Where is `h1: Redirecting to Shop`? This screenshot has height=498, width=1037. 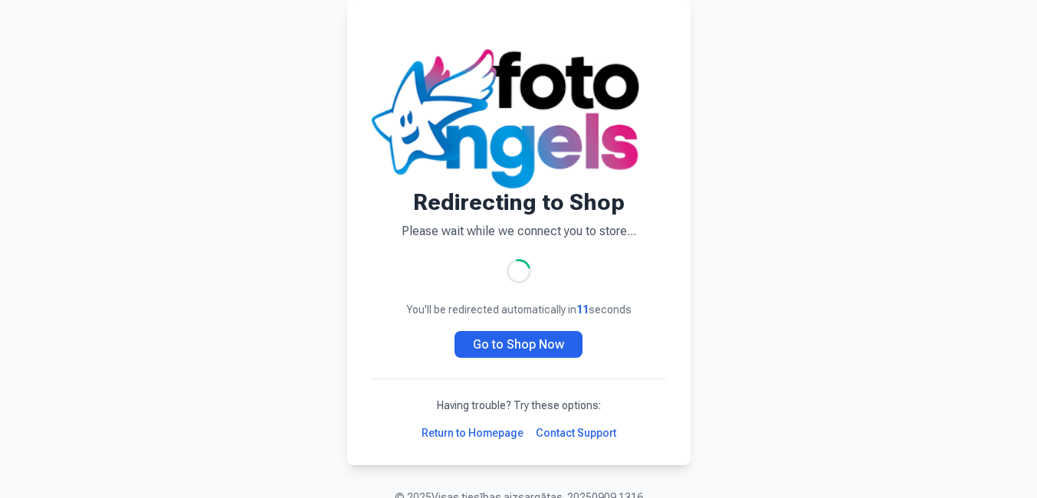
h1: Redirecting to Shop is located at coordinates (519, 202).